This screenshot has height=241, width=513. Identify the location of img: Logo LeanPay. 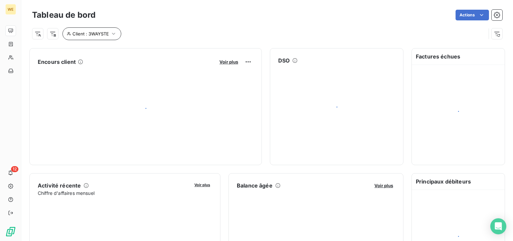
(11, 231).